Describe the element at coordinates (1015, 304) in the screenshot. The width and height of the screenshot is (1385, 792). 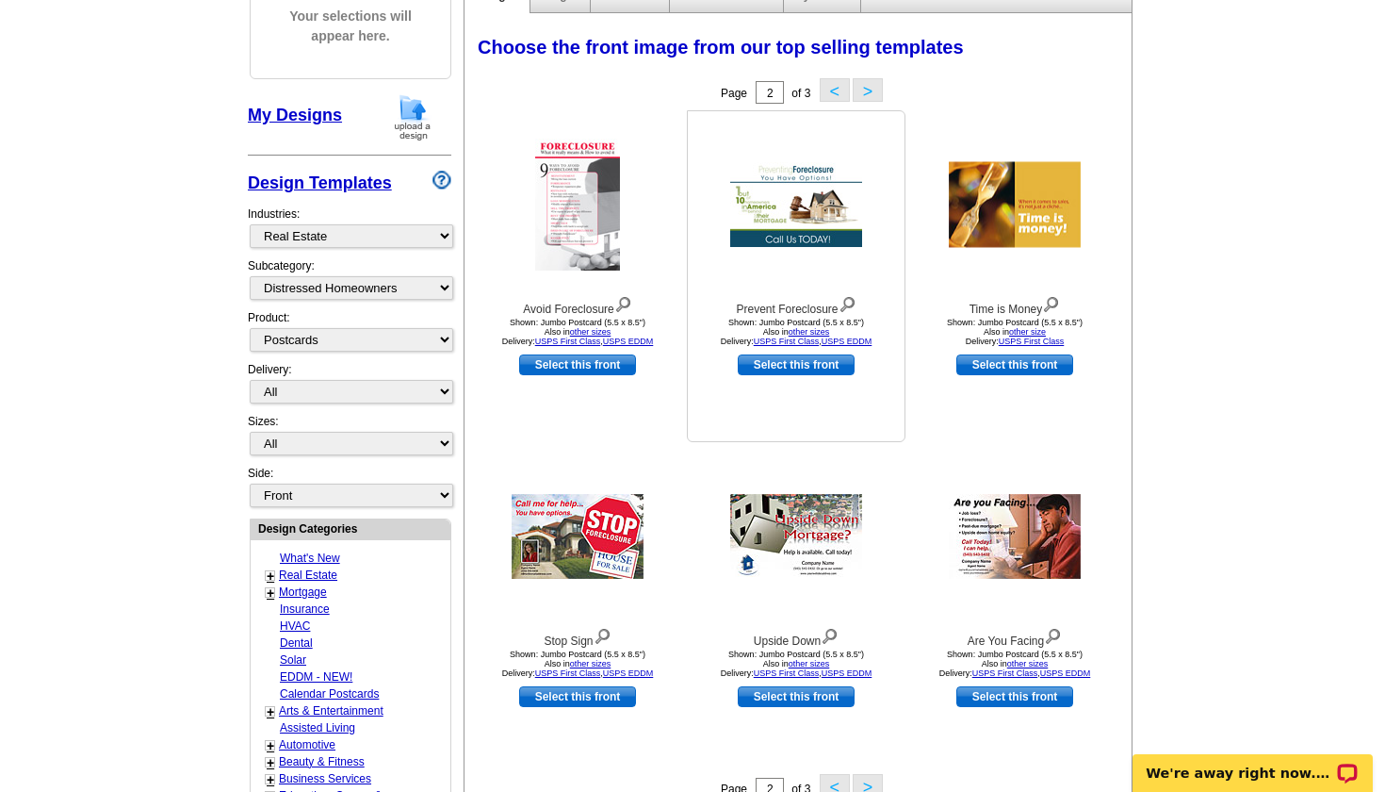
I see `div: Time is Money` at that location.